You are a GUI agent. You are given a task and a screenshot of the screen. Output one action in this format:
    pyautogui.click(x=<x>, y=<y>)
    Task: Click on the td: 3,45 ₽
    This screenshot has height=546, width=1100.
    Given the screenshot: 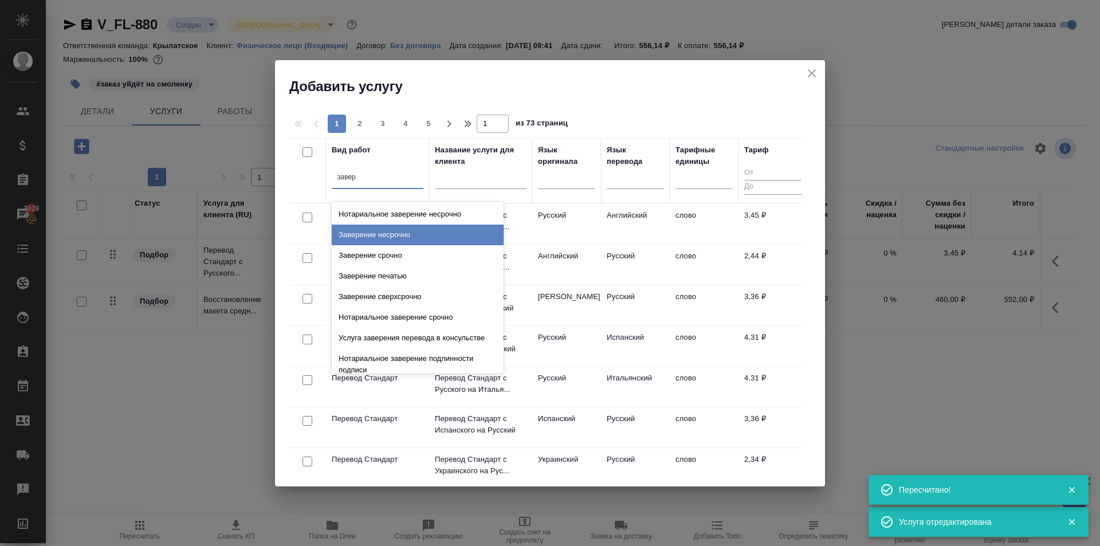 What is the action you would take?
    pyautogui.click(x=773, y=224)
    